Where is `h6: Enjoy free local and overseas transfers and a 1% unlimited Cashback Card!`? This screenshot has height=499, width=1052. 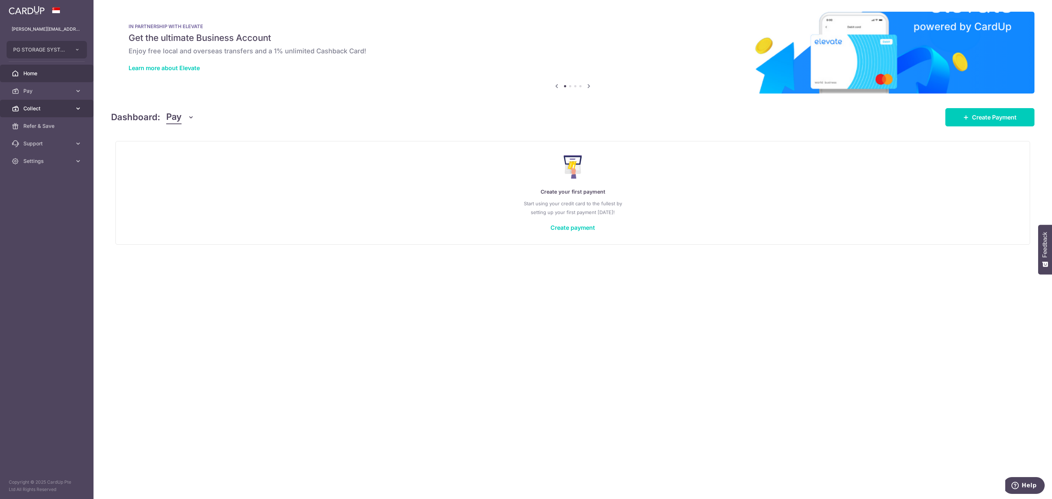
h6: Enjoy free local and overseas transfers and a 1% unlimited Cashback Card! is located at coordinates (573, 51).